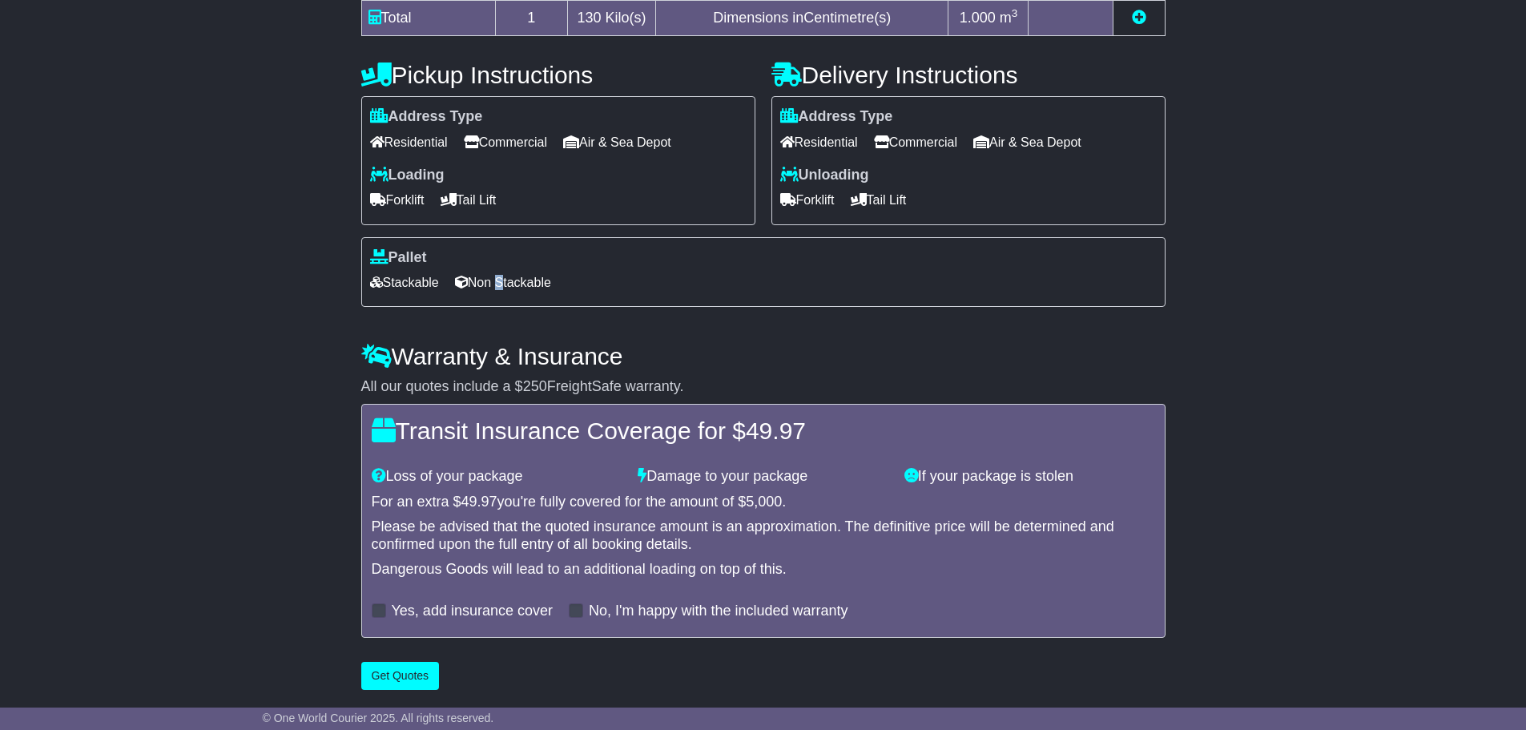 The height and width of the screenshot is (730, 1526). Describe the element at coordinates (558, 74) in the screenshot. I see `h4: Pickup Instructions` at that location.